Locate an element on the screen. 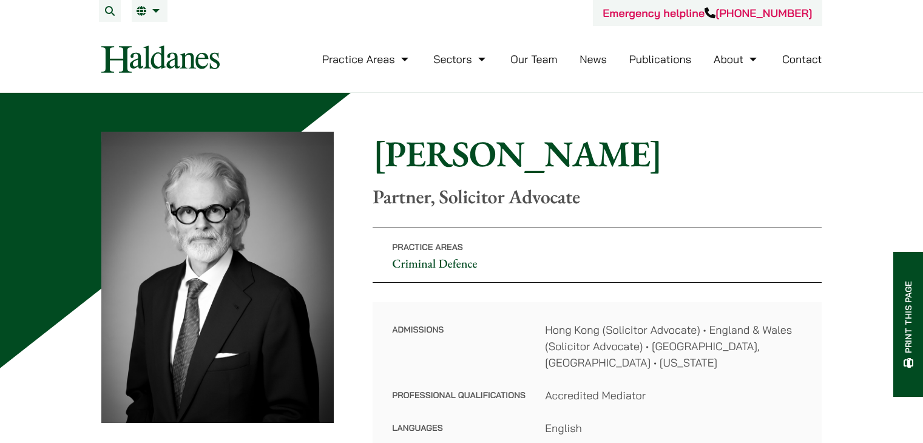 This screenshot has height=443, width=923. a: News is located at coordinates (593, 59).